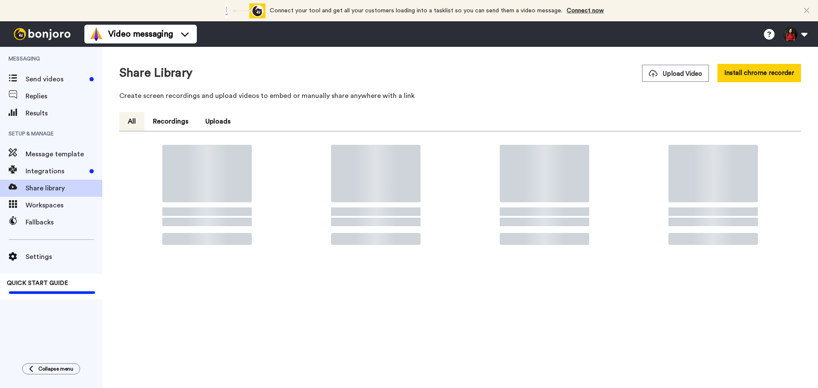 This screenshot has height=388, width=818. Describe the element at coordinates (759, 73) in the screenshot. I see `a: Install chrome recorder` at that location.